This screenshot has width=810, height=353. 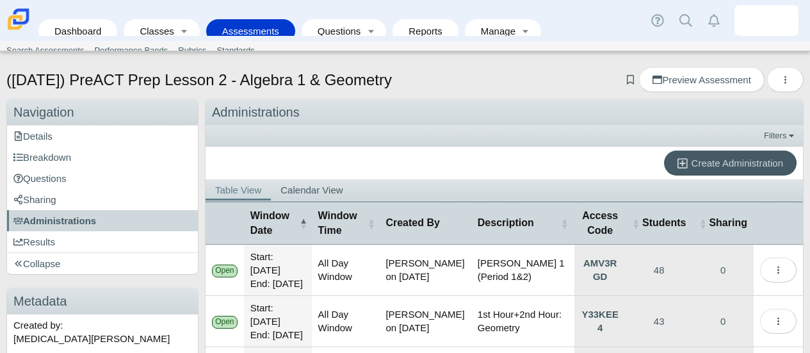 I want to click on img: gerrit.mulder.oKQmOA, so click(x=767, y=20).